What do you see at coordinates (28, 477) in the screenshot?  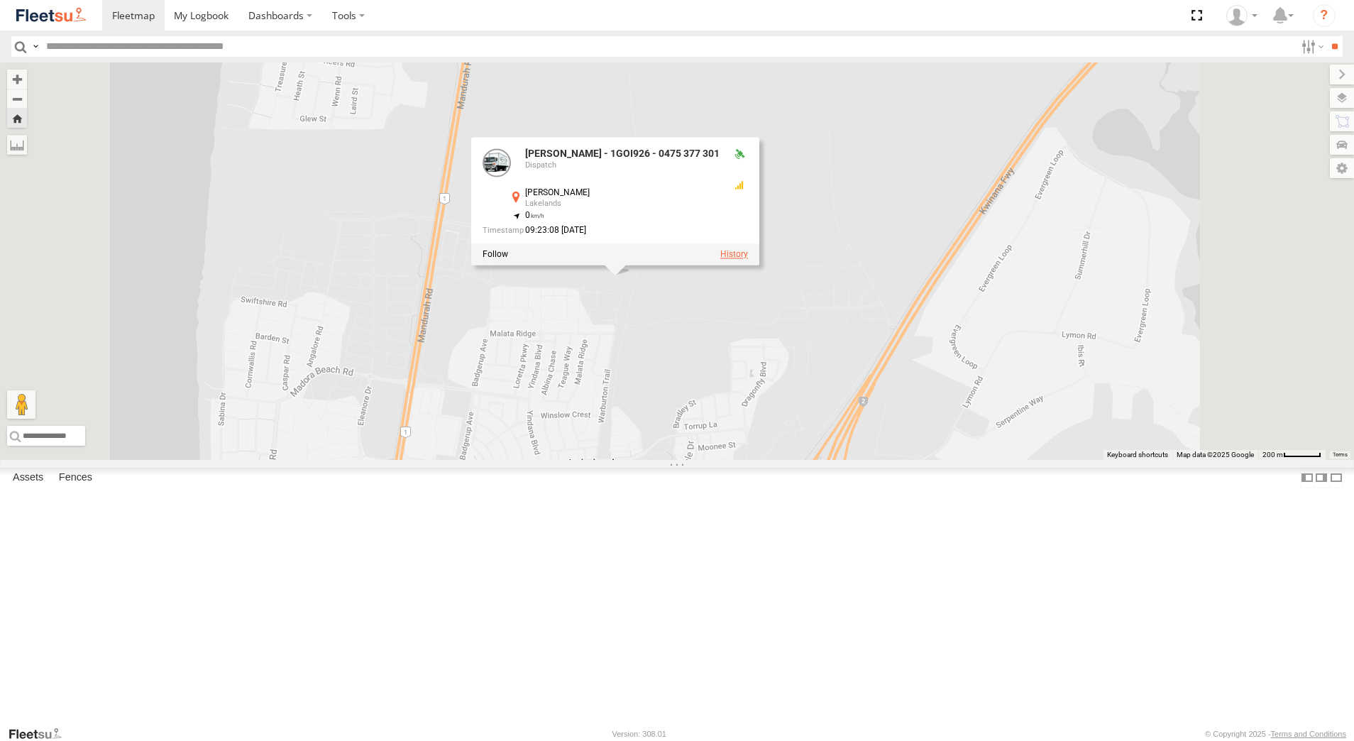 I see `label: Assets` at bounding box center [28, 477].